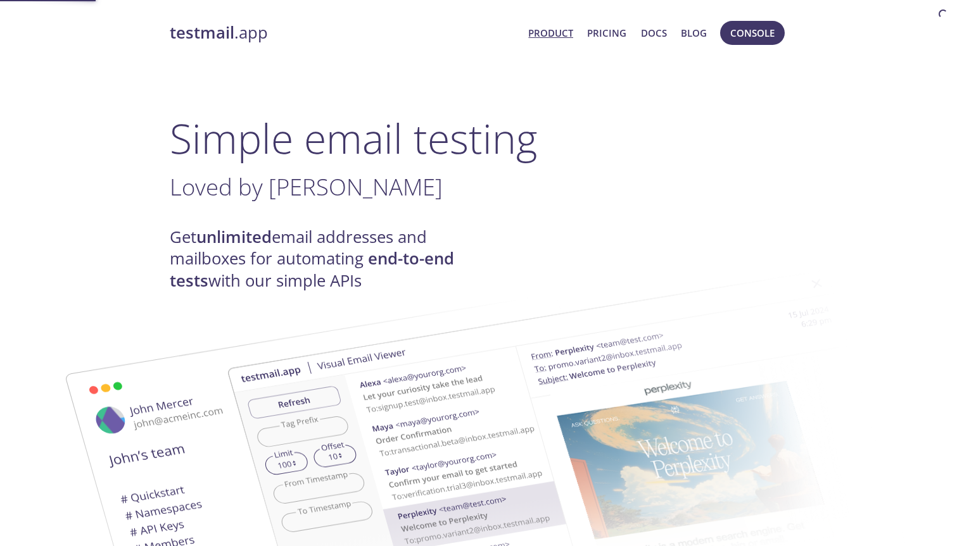  What do you see at coordinates (607, 33) in the screenshot?
I see `a: Pricing` at bounding box center [607, 33].